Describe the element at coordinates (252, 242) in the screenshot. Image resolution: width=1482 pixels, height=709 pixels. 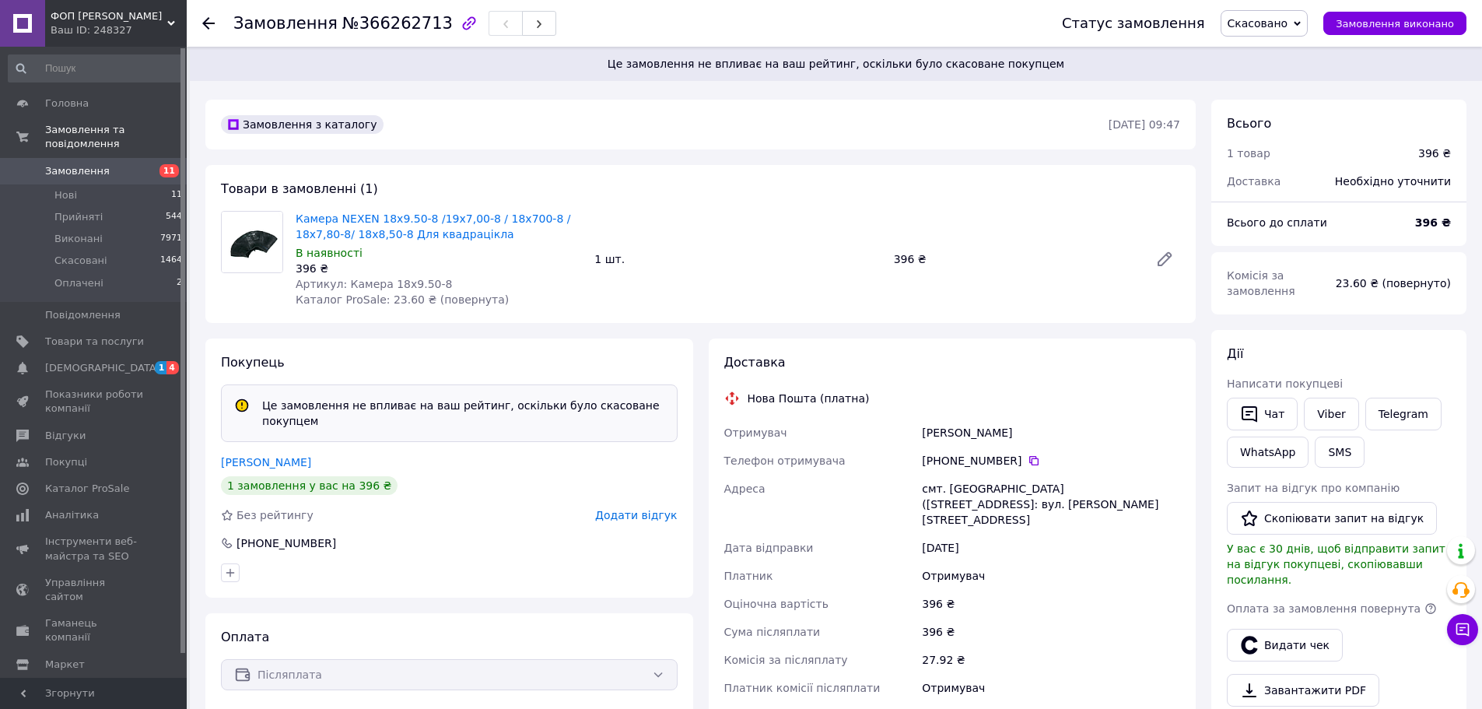
I see `img: Камера NEXEN 18х9.50-8 /19х7,00-8 / 18х700-8 / 18х7,80-8/ 18х8,50-8 Для квадрацікла` at that location.